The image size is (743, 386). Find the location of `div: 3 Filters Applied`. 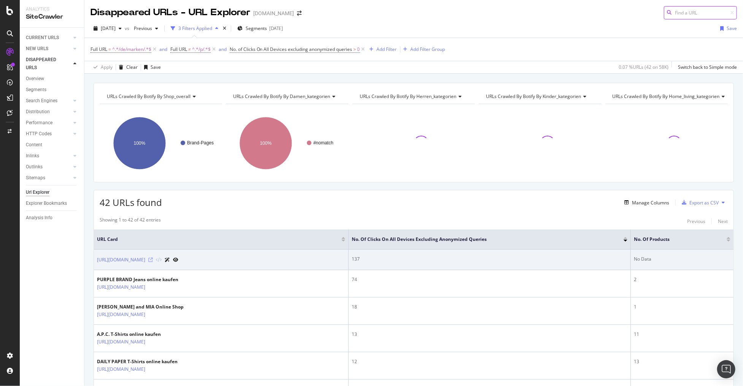

div: 3 Filters Applied is located at coordinates (195, 28).